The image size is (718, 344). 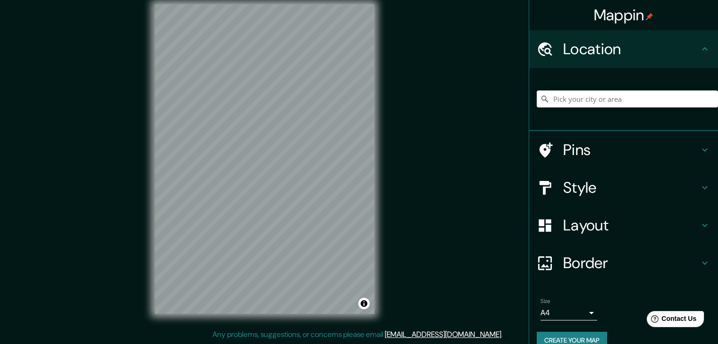 I want to click on h4: Mappin, so click(x=623, y=15).